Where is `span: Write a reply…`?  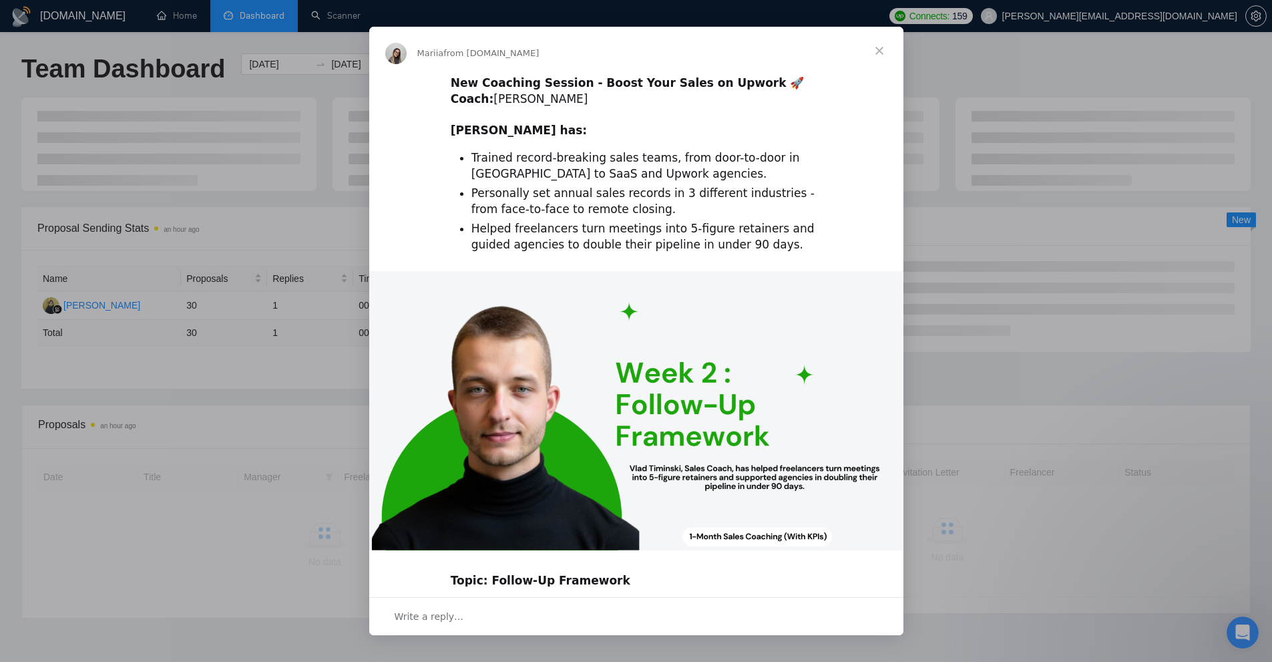
span: Write a reply… is located at coordinates (429, 616).